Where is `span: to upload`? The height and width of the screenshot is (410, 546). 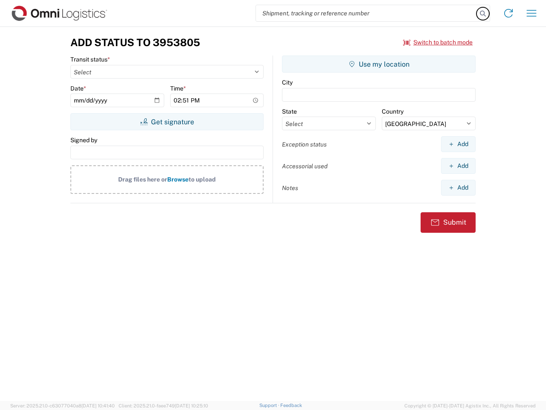
span: to upload is located at coordinates (202, 179).